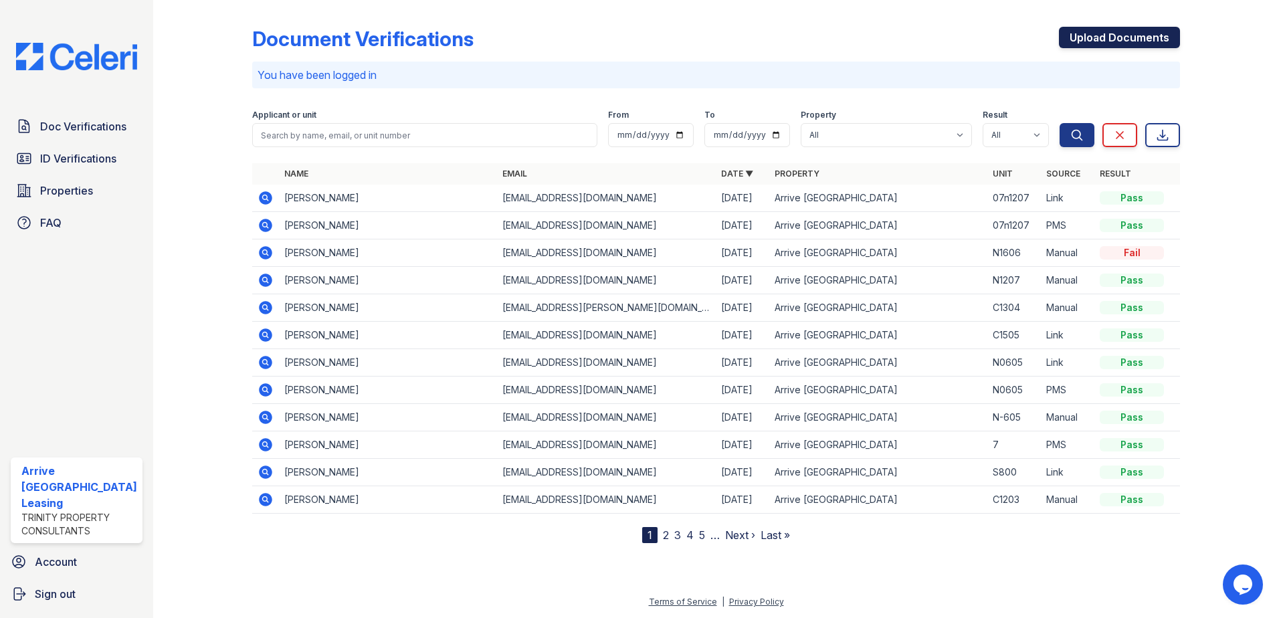 This screenshot has width=1279, height=618. I want to click on a: Unit, so click(1003, 173).